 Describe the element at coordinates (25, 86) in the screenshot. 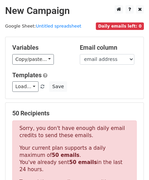

I see `a: Load...` at that location.